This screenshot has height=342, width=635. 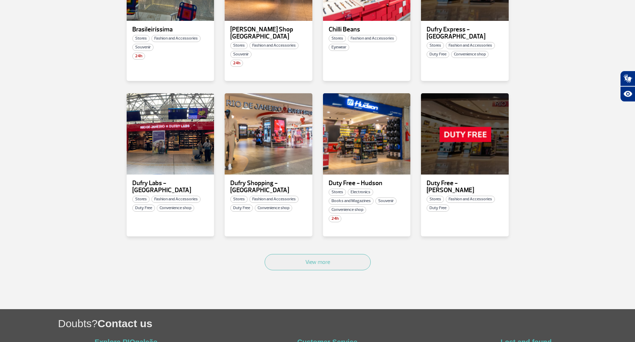 I want to click on span: Eyewear, so click(x=339, y=47).